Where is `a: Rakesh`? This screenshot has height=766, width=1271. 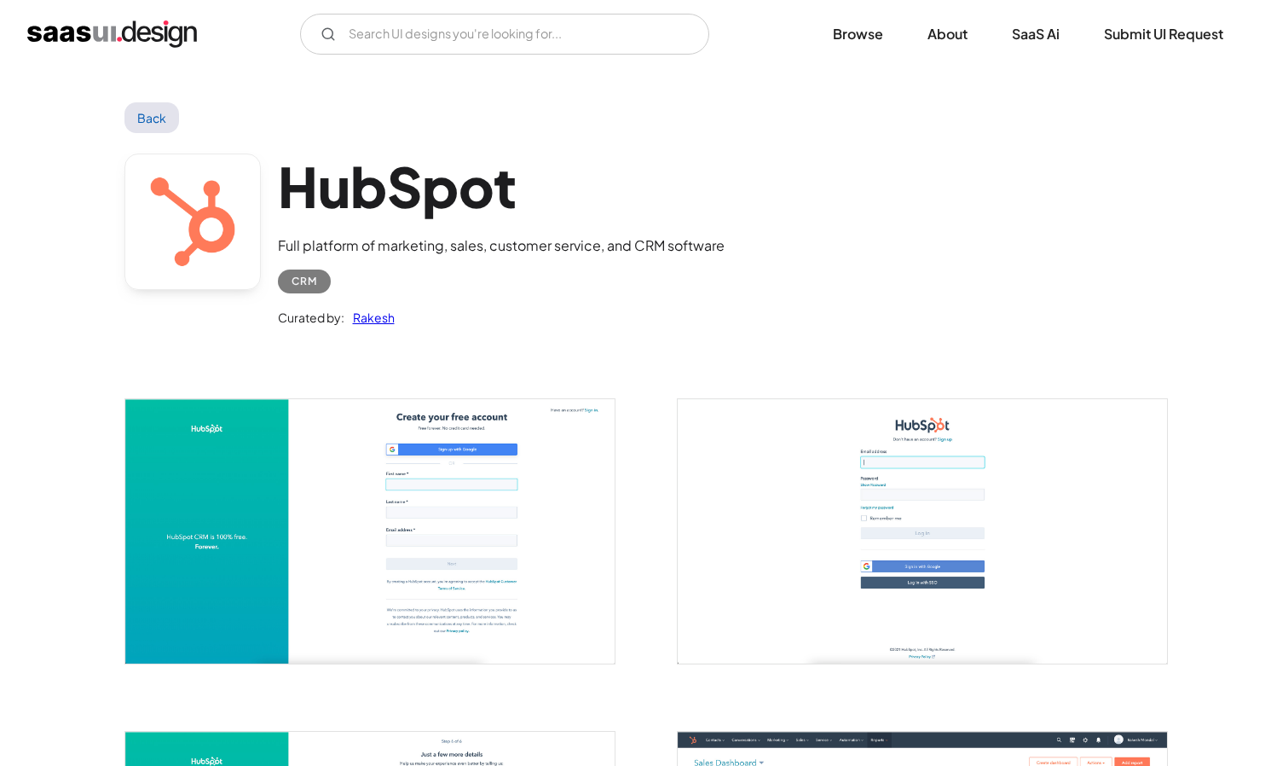
a: Rakesh is located at coordinates (369, 317).